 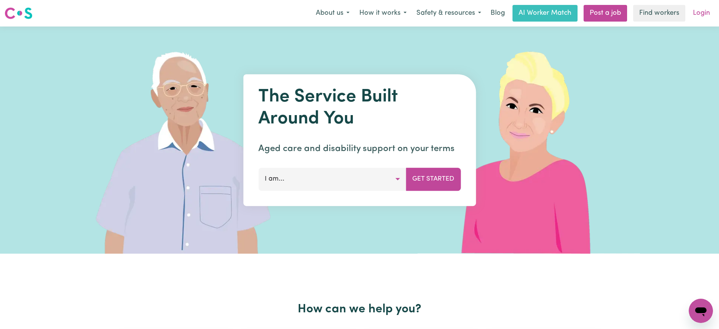 I want to click on button: About us, so click(x=333, y=13).